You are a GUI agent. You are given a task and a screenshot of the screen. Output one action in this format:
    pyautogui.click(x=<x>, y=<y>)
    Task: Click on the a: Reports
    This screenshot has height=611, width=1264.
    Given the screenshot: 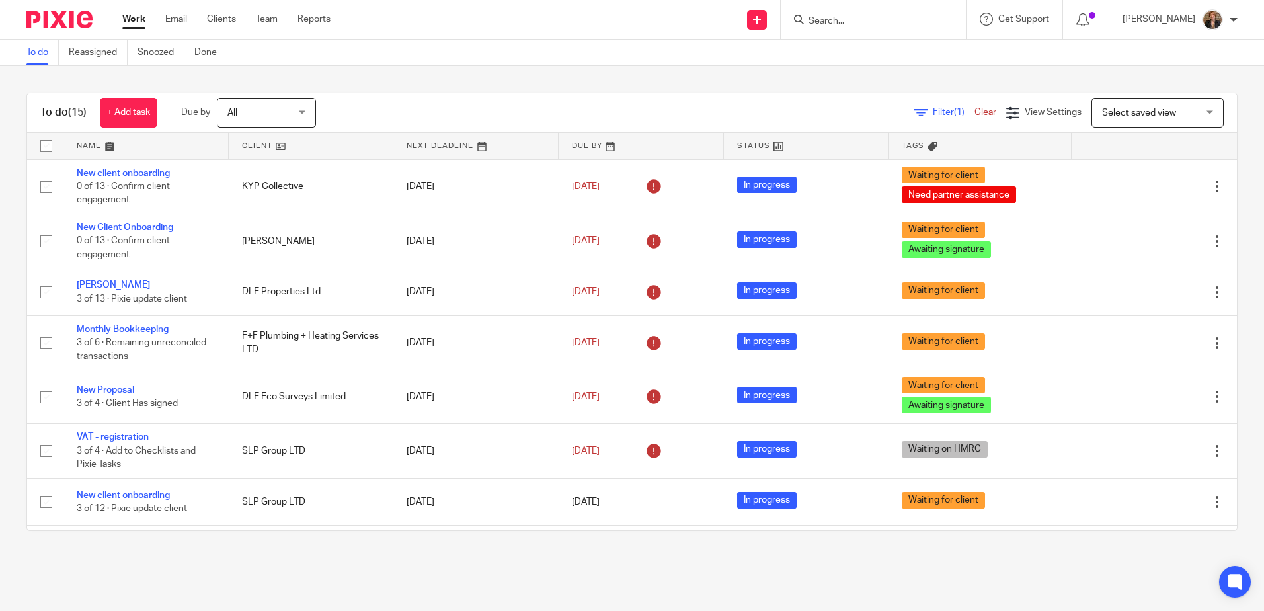 What is the action you would take?
    pyautogui.click(x=314, y=19)
    